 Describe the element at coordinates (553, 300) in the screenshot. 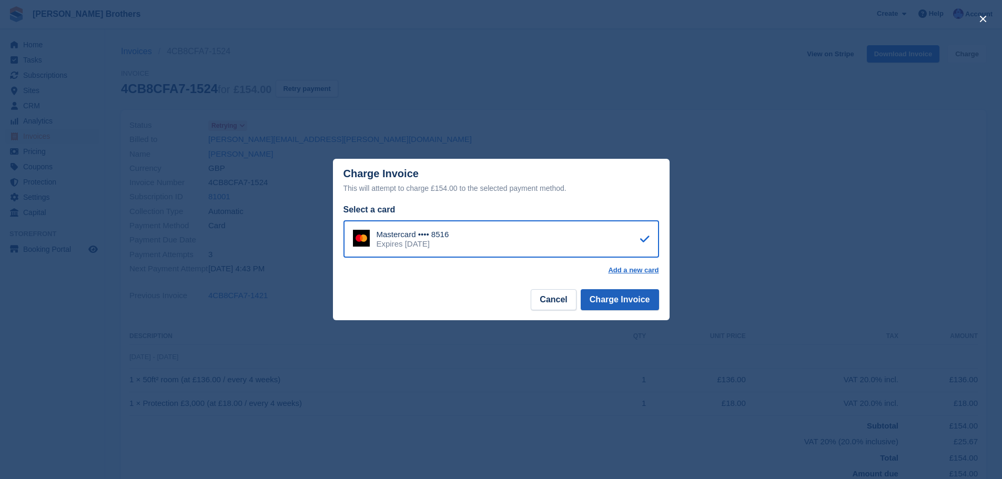

I see `button: Cancel` at that location.